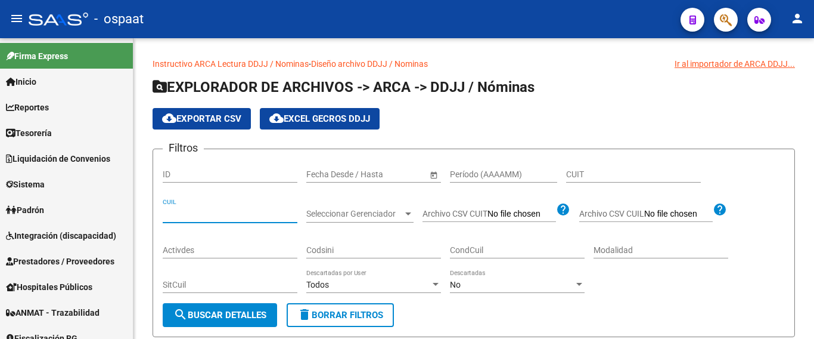  What do you see at coordinates (318, 284) in the screenshot?
I see `span: Todos` at bounding box center [318, 284].